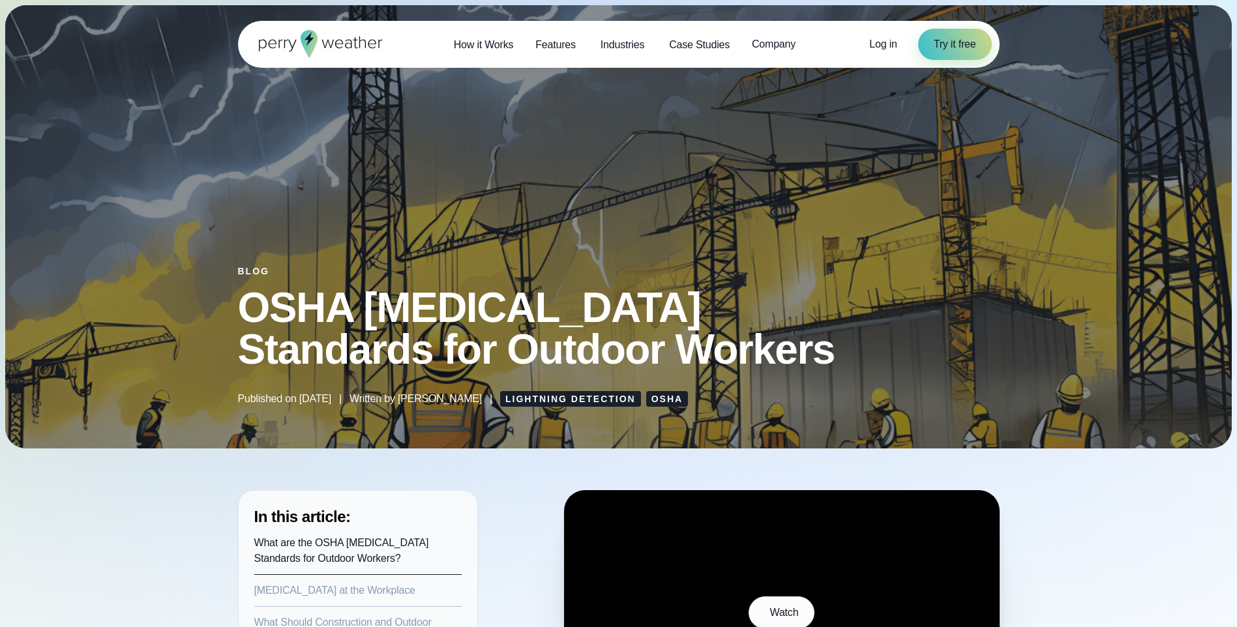 This screenshot has width=1237, height=627. I want to click on span: Watch, so click(784, 613).